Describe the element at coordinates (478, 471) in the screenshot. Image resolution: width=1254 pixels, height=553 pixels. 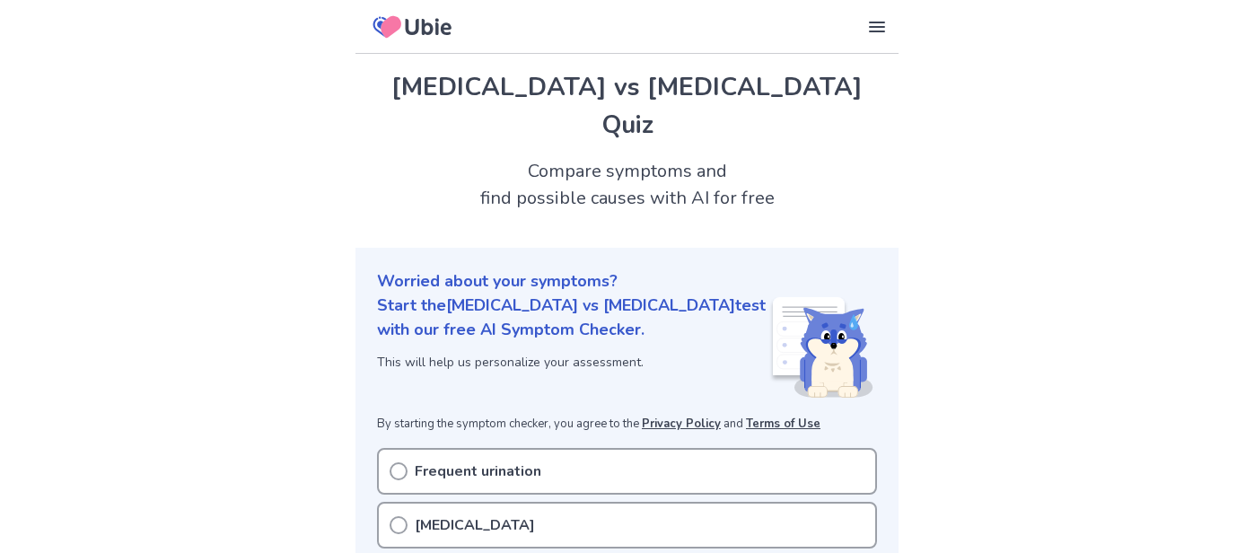
I see `p: Frequent urination` at that location.